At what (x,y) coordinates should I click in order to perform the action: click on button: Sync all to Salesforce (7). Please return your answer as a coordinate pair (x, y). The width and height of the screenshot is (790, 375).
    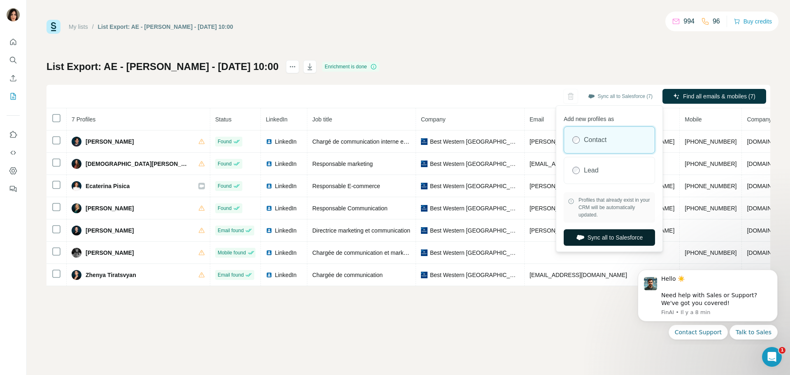
    Looking at the image, I should click on (620, 96).